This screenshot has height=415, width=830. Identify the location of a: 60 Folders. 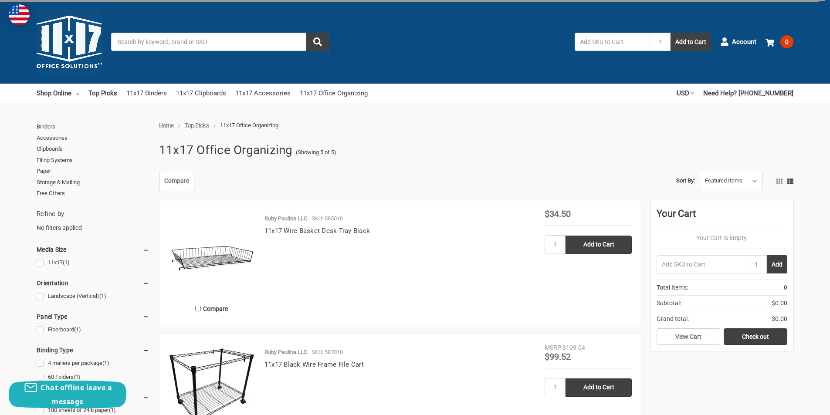
(93, 377).